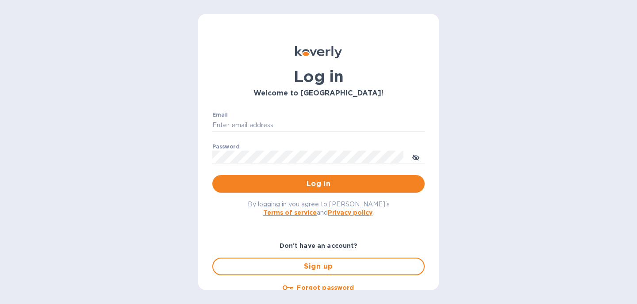 This screenshot has height=304, width=637. What do you see at coordinates (290, 213) in the screenshot?
I see `b: Terms of service` at bounding box center [290, 213].